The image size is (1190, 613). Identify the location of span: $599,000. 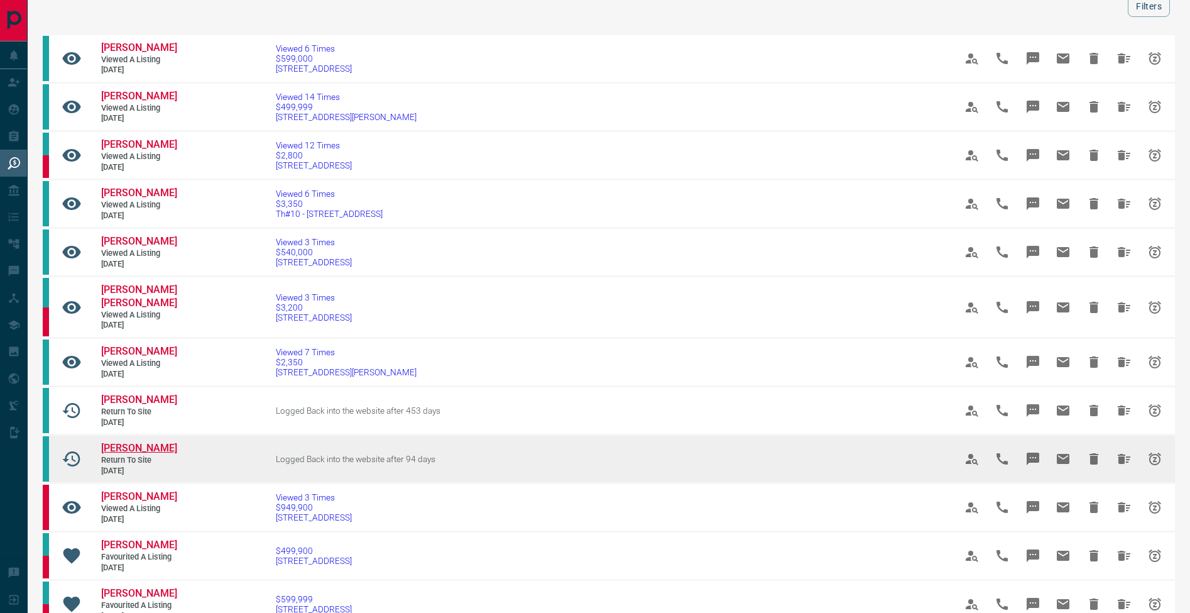
(314, 58).